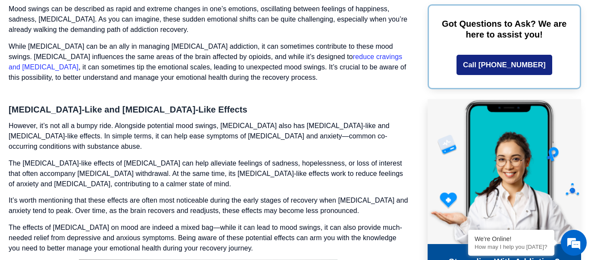 This screenshot has height=260, width=591. I want to click on div: Chat with us now, so click(108, 51).